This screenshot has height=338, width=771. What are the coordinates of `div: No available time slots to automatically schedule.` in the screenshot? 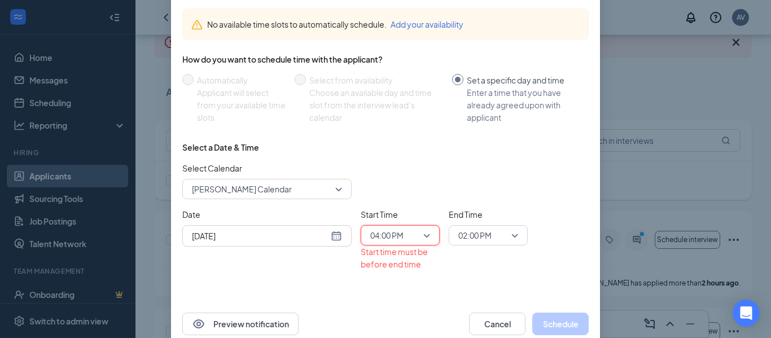 It's located at (393, 24).